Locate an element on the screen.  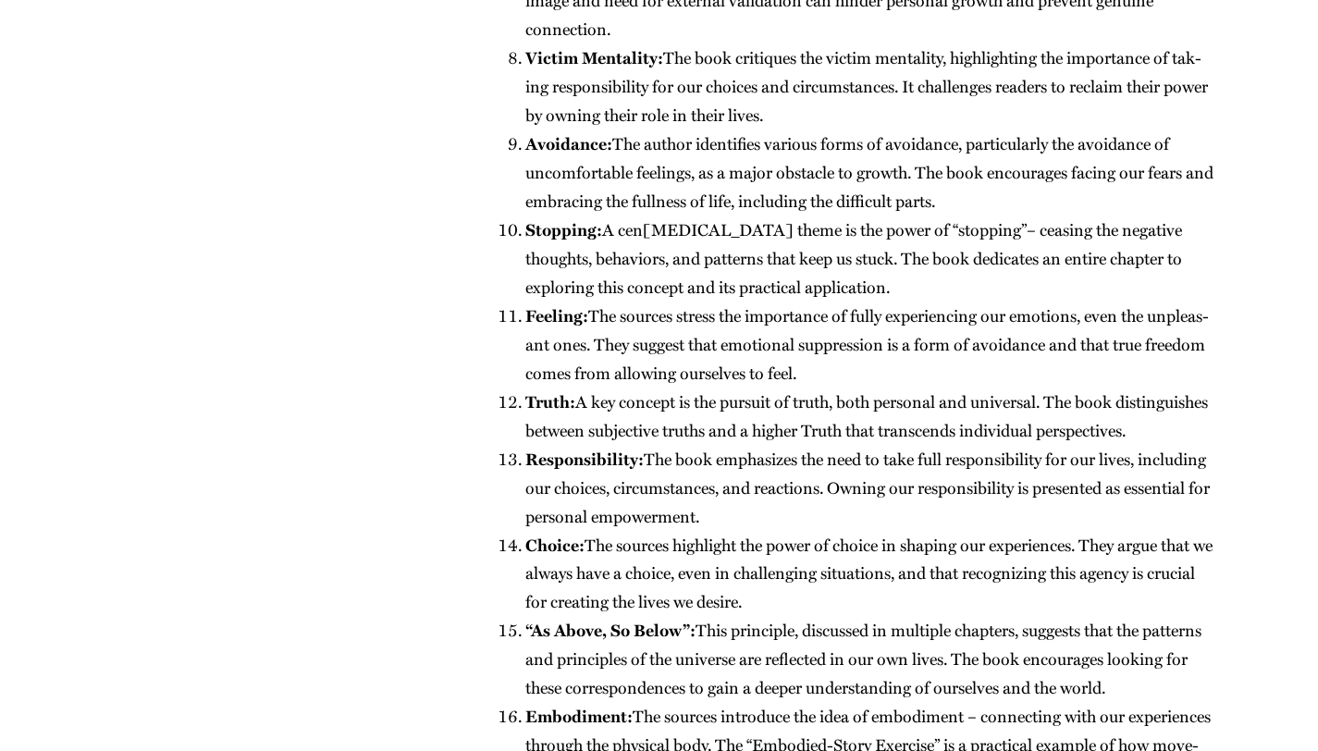
strong: Feel­ing: is located at coordinates (557, 315).